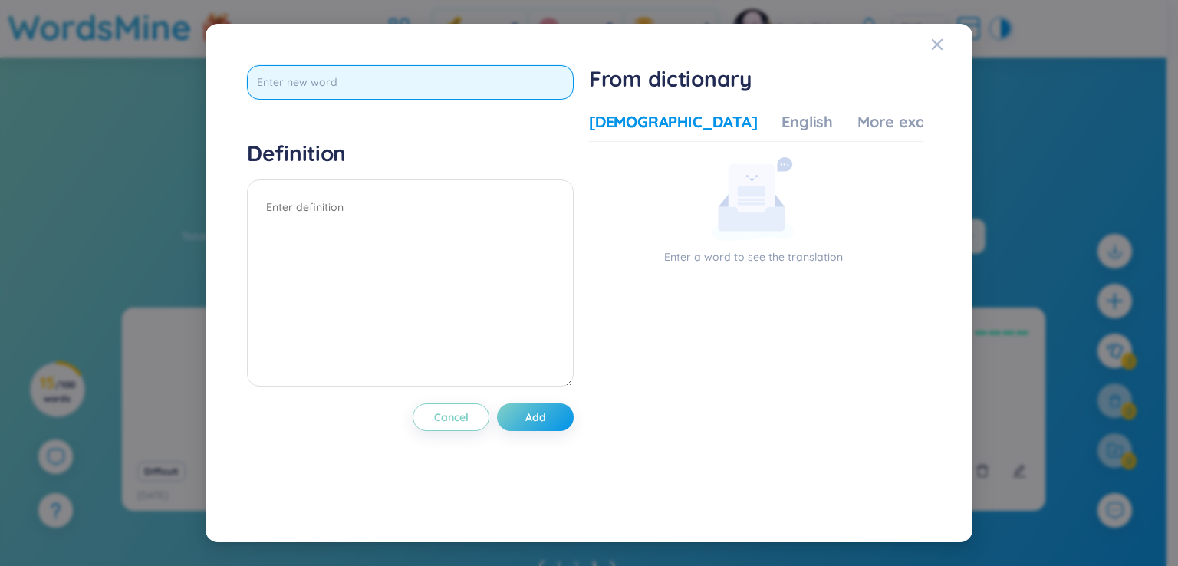  What do you see at coordinates (913, 122) in the screenshot?
I see `div: More examples` at bounding box center [913, 122].